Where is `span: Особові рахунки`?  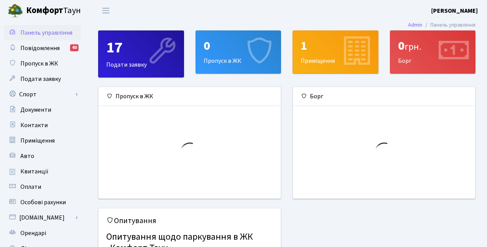 span: Особові рахунки is located at coordinates (43, 202).